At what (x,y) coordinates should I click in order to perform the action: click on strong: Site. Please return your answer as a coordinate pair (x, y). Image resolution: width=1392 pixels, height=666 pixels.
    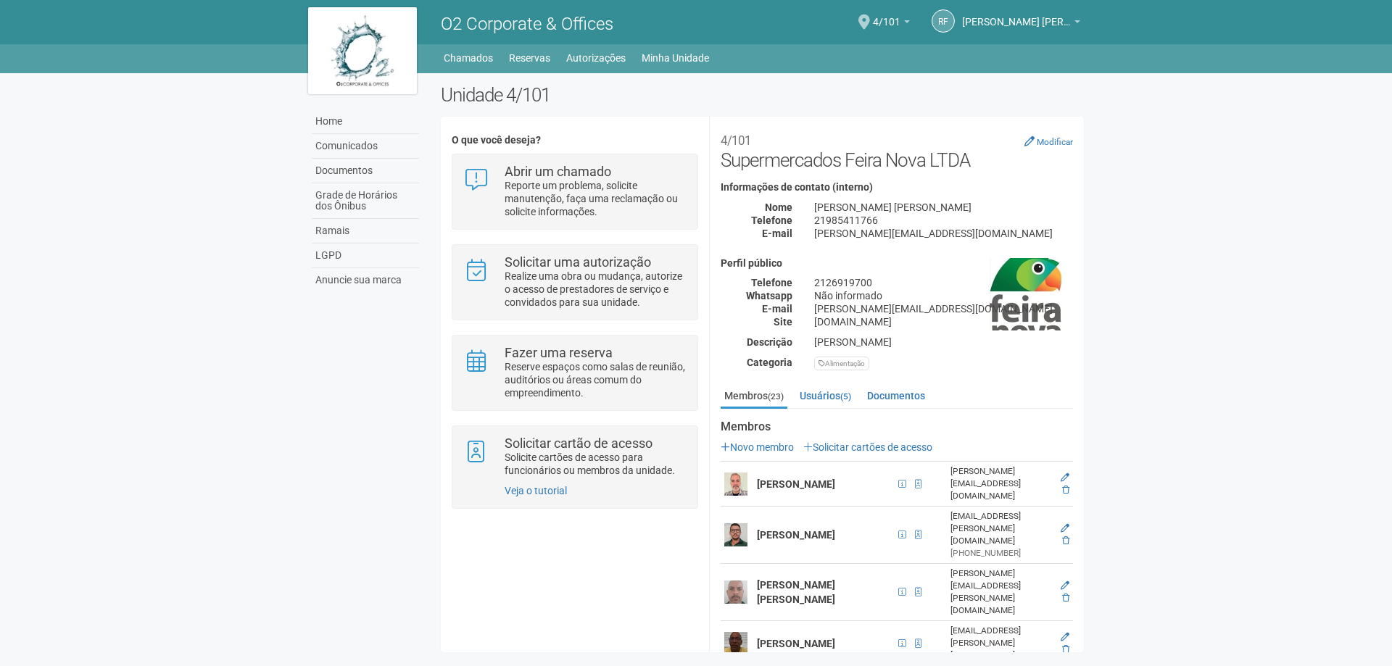
    Looking at the image, I should click on (783, 322).